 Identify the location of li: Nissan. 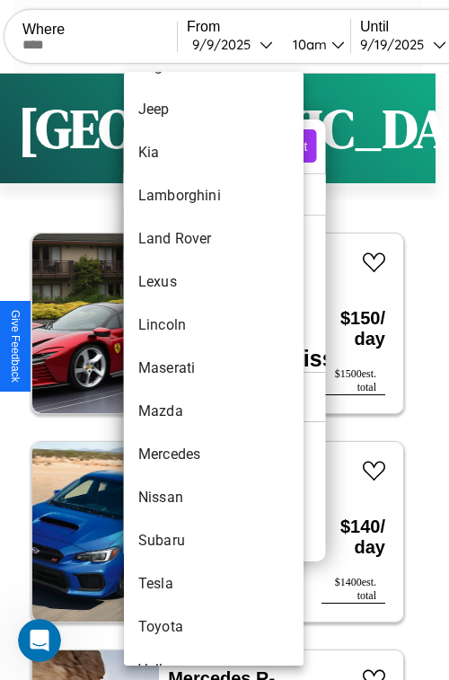
(214, 498).